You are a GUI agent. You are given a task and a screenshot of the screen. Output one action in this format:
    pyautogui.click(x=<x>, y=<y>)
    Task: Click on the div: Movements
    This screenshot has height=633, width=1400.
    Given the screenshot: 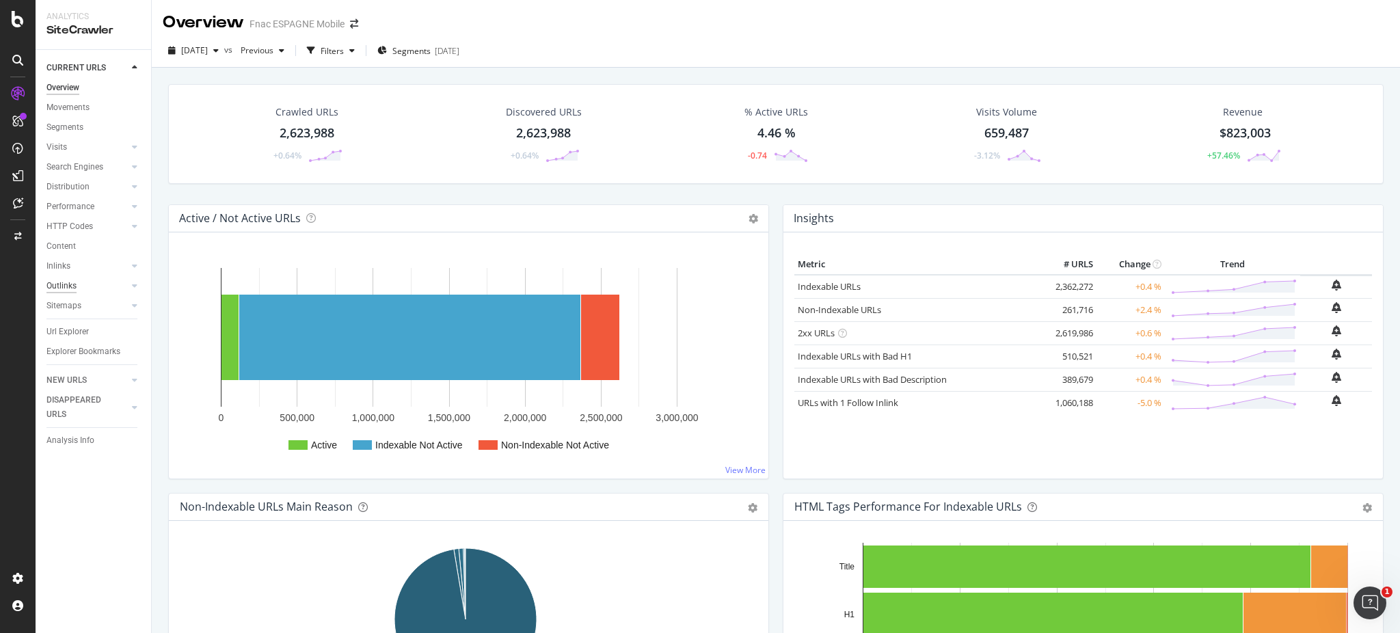 What is the action you would take?
    pyautogui.click(x=68, y=107)
    